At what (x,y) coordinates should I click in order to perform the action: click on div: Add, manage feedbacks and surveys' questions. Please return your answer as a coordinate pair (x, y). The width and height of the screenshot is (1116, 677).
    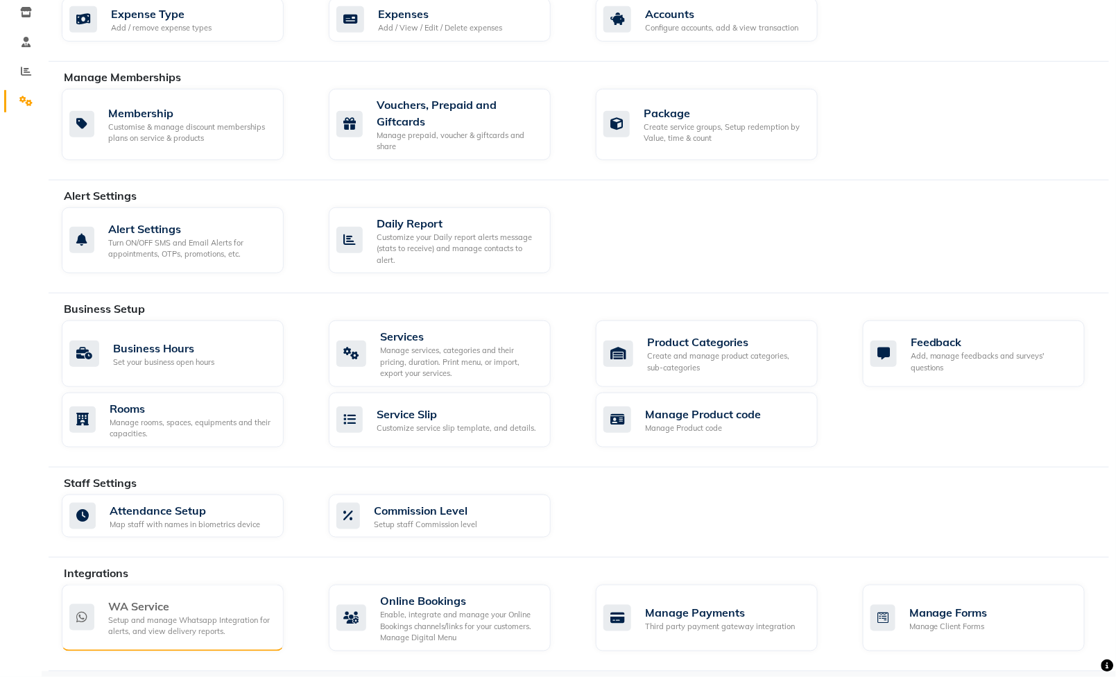
    Looking at the image, I should click on (992, 361).